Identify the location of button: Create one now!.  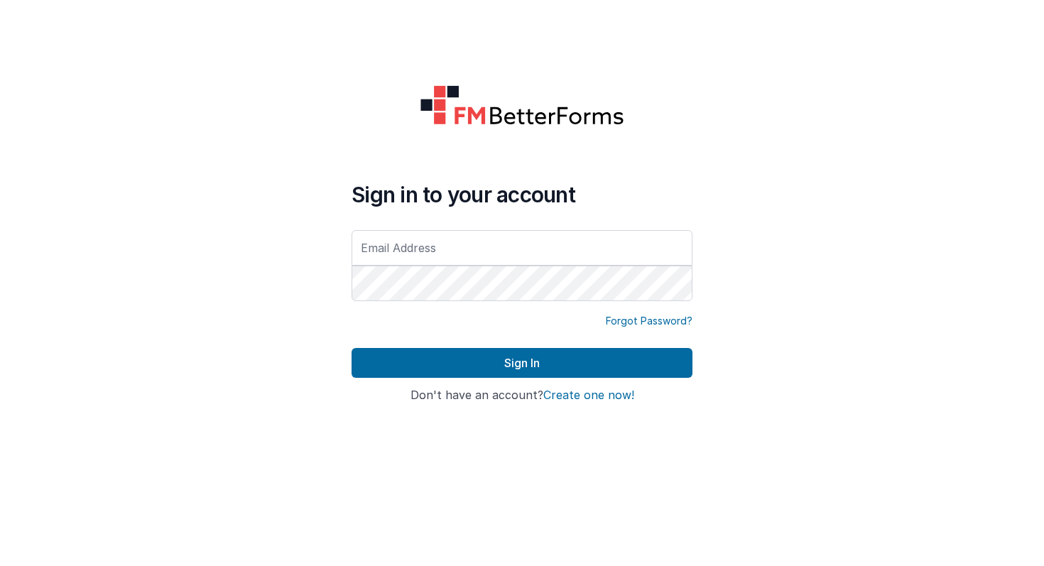
(589, 396).